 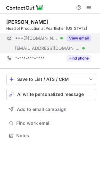 I want to click on img: ContactOut v5.3.10, so click(x=25, y=8).